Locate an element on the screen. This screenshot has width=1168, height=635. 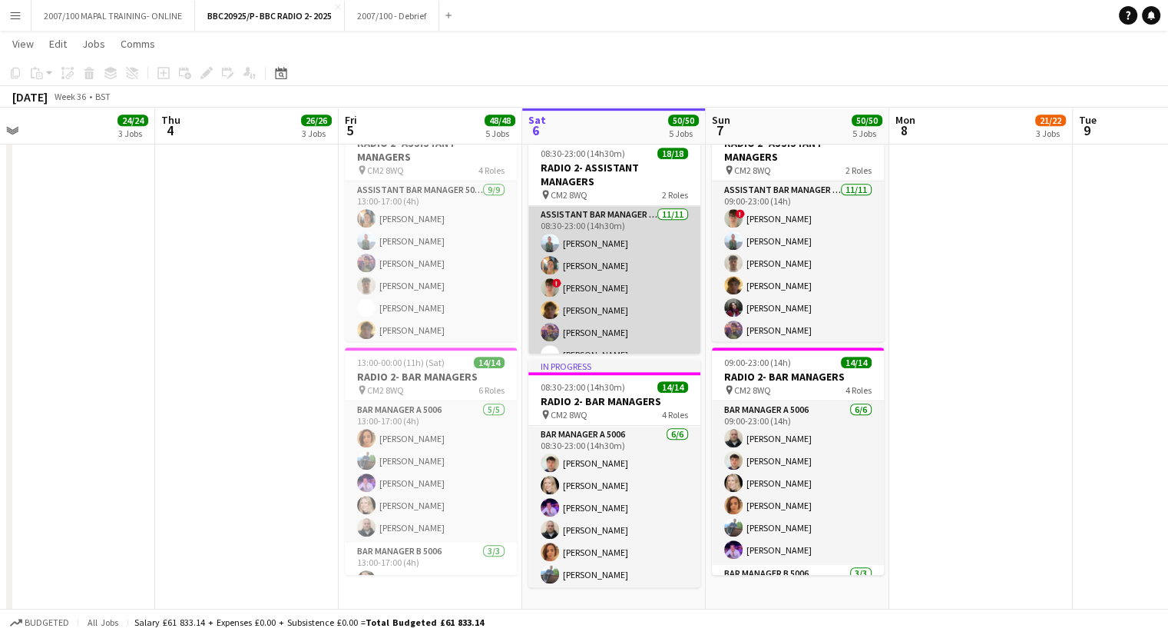
span: Sat is located at coordinates (537, 120).